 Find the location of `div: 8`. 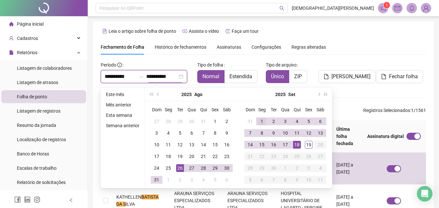

div: 8 is located at coordinates (262, 133).